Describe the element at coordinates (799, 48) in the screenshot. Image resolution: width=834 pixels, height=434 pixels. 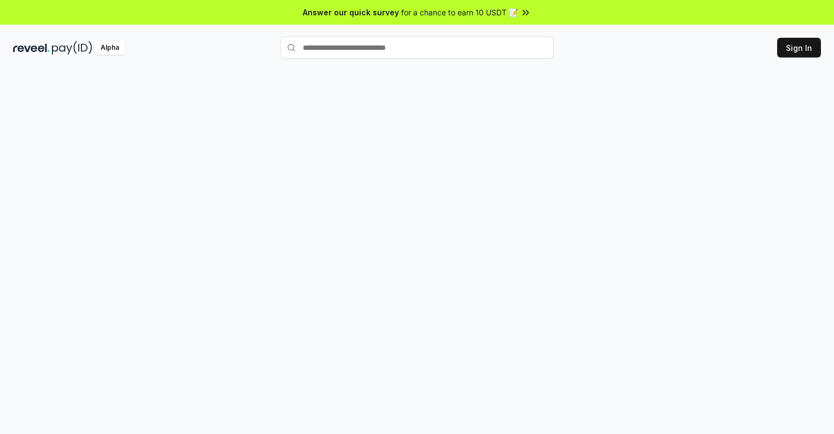
I see `button: Sign In` at that location.